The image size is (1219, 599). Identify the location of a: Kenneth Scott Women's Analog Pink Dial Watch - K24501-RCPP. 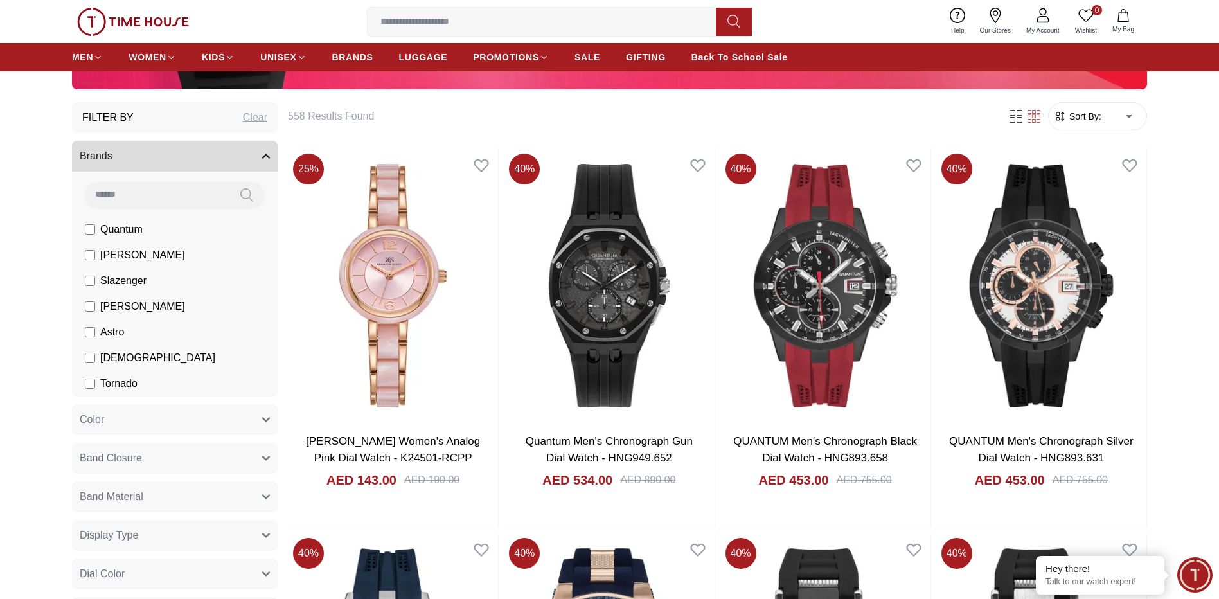
(392, 286).